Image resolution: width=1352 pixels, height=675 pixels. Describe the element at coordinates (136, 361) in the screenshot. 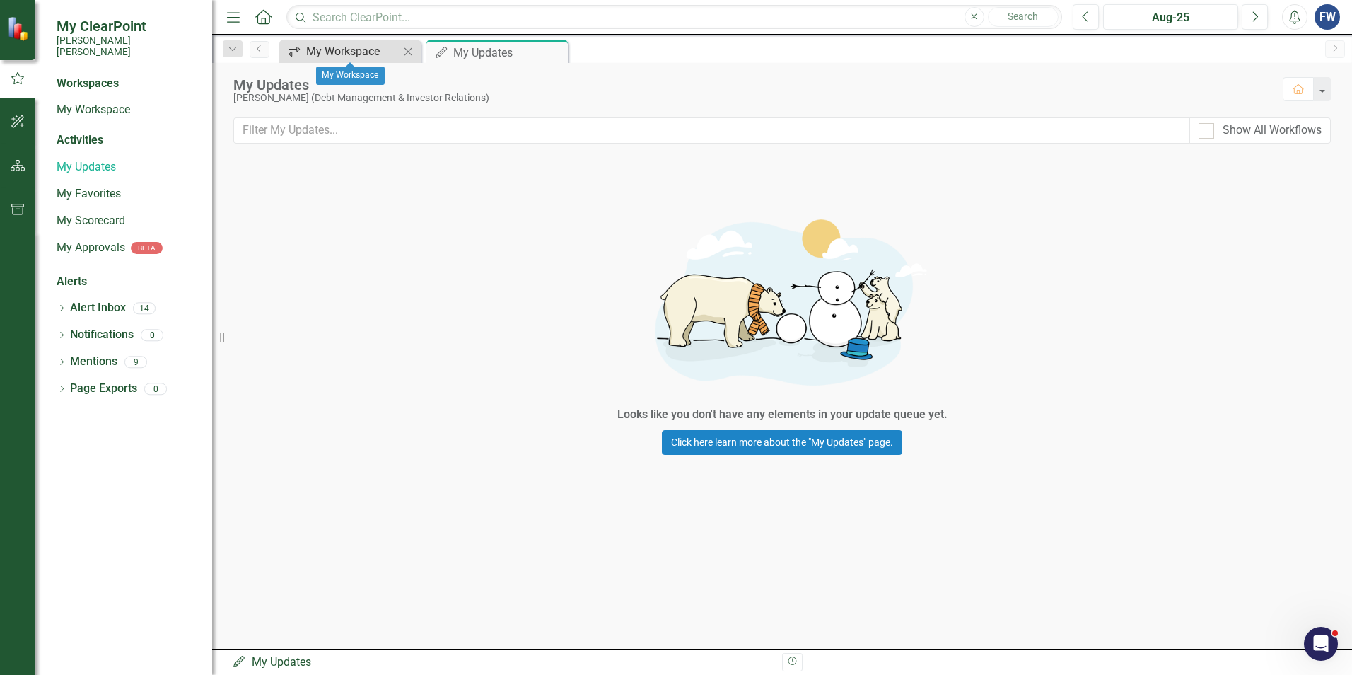

I see `div: 9` at that location.